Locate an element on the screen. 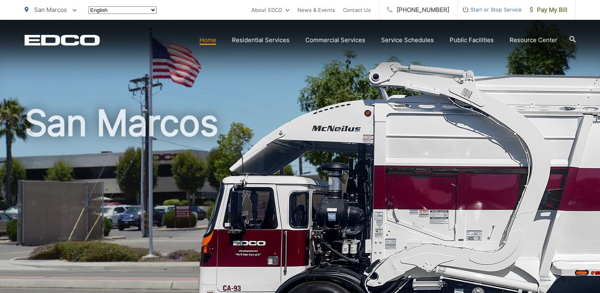  a: Resource Center is located at coordinates (533, 40).